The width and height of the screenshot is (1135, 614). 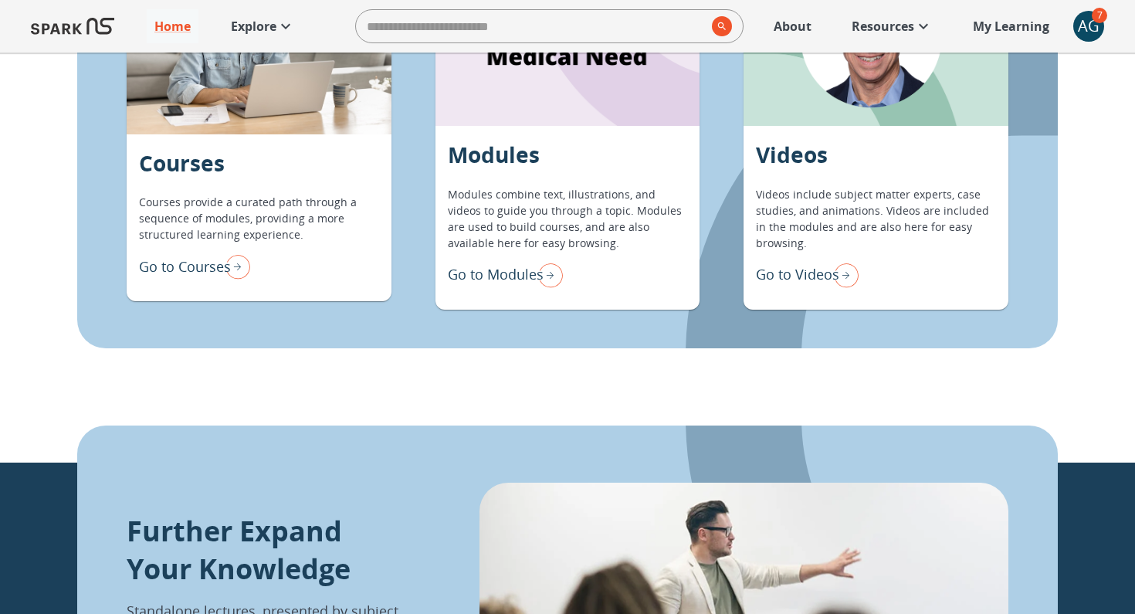 What do you see at coordinates (264, 550) in the screenshot?
I see `p: Further Expand Your Knowledge` at bounding box center [264, 550].